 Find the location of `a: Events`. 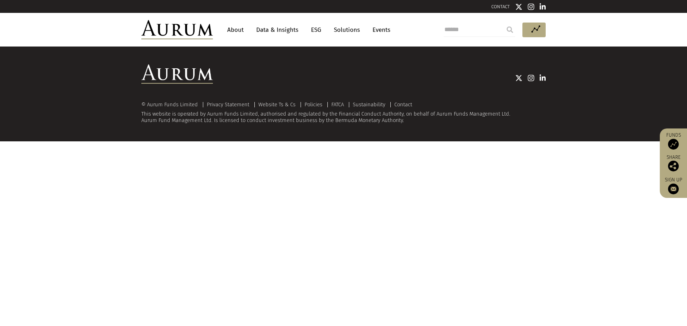

a: Events is located at coordinates (380, 30).